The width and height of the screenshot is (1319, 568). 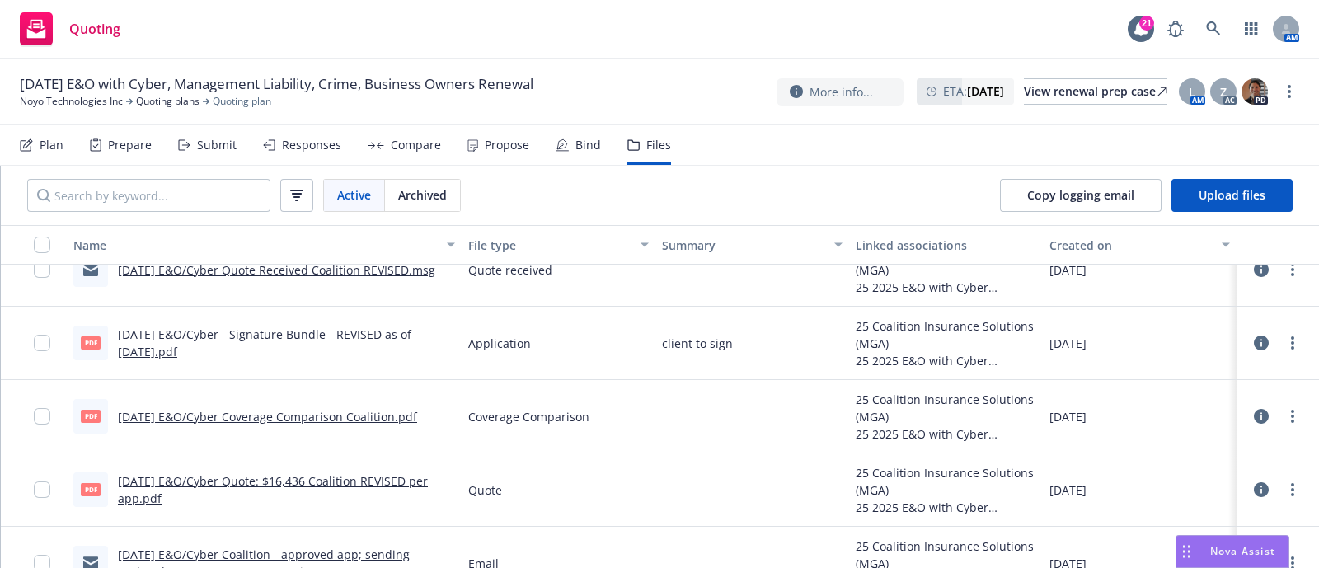 What do you see at coordinates (558, 245) in the screenshot?
I see `button: File type` at bounding box center [558, 245].